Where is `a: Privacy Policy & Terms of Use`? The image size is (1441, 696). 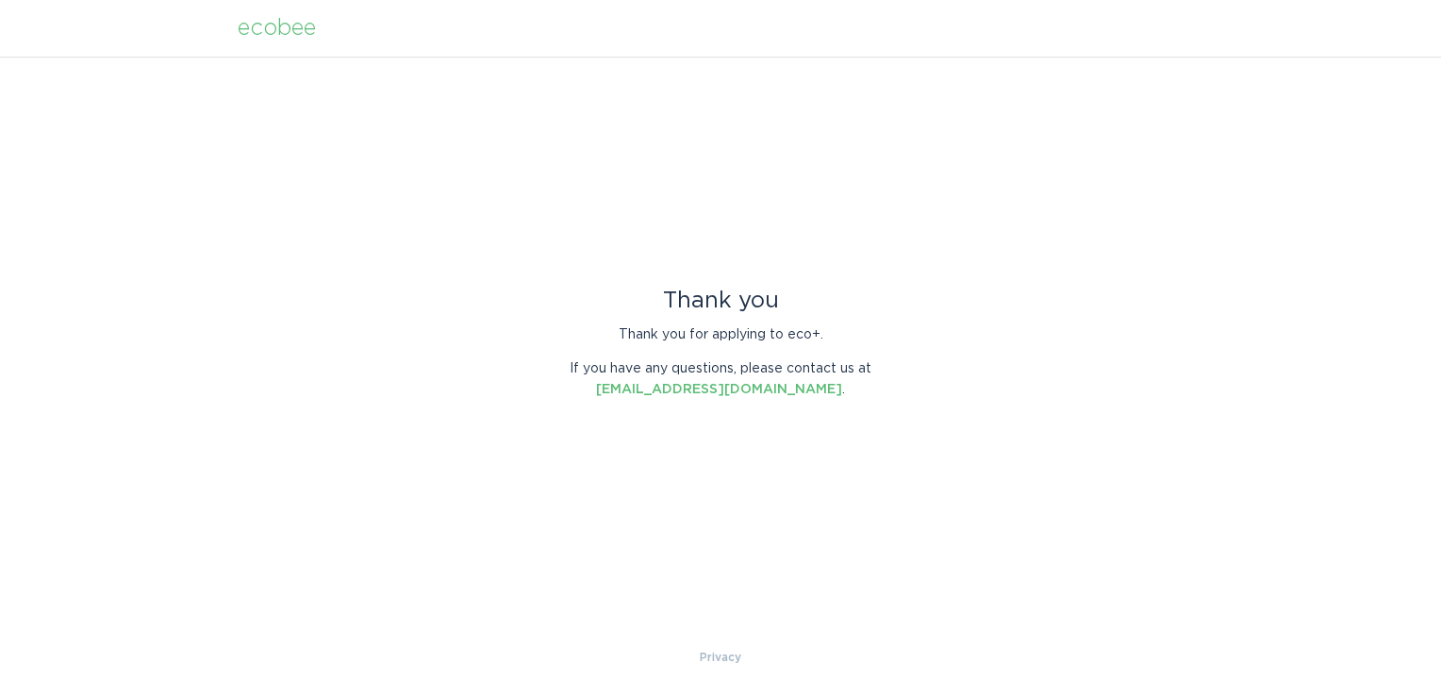 a: Privacy Policy & Terms of Use is located at coordinates (720, 657).